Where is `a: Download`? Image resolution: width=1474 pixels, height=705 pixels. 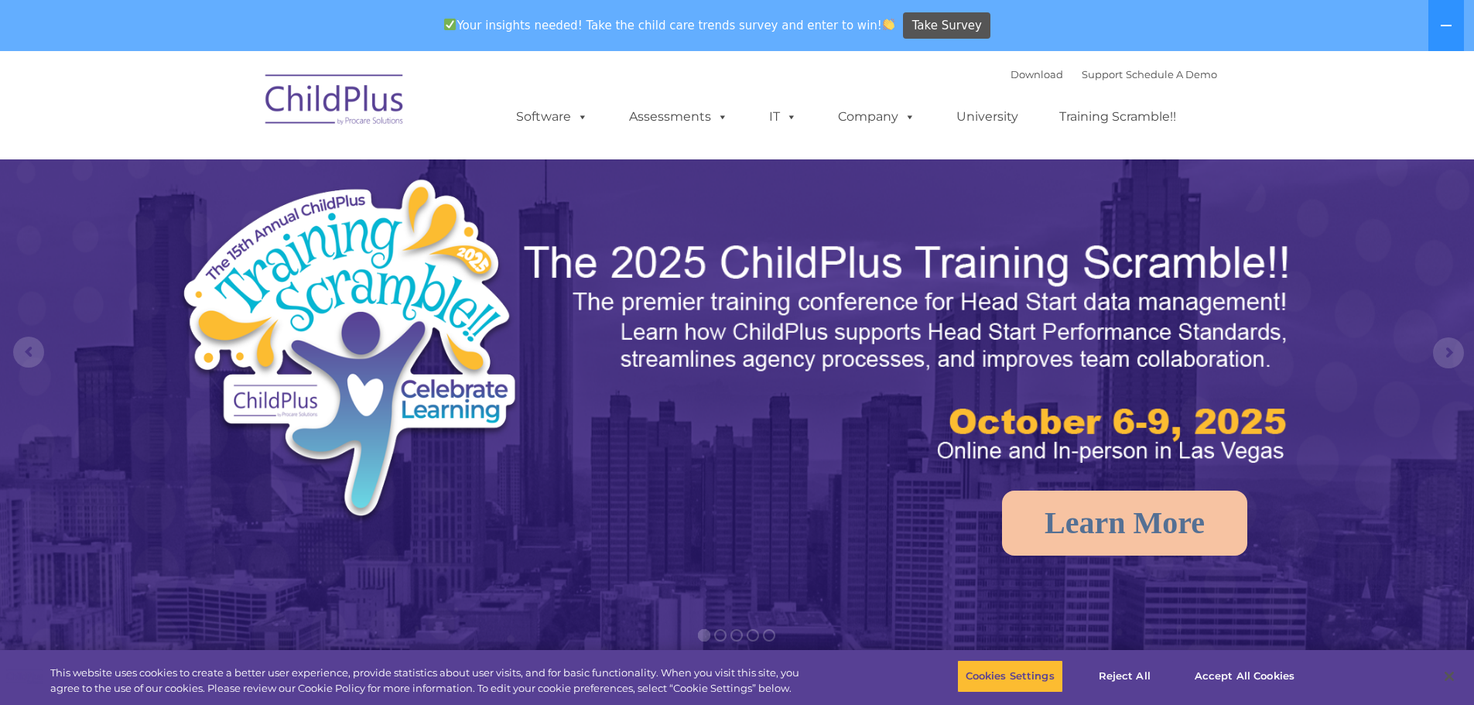
a: Download is located at coordinates (1037, 74).